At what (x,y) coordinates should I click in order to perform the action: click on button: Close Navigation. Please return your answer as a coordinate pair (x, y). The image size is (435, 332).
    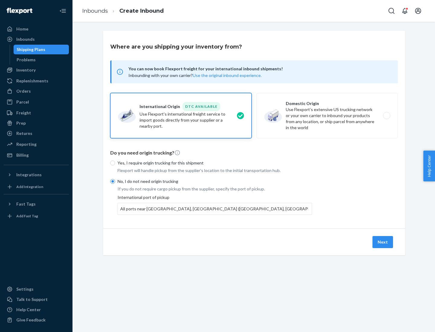
    Looking at the image, I should click on (63, 11).